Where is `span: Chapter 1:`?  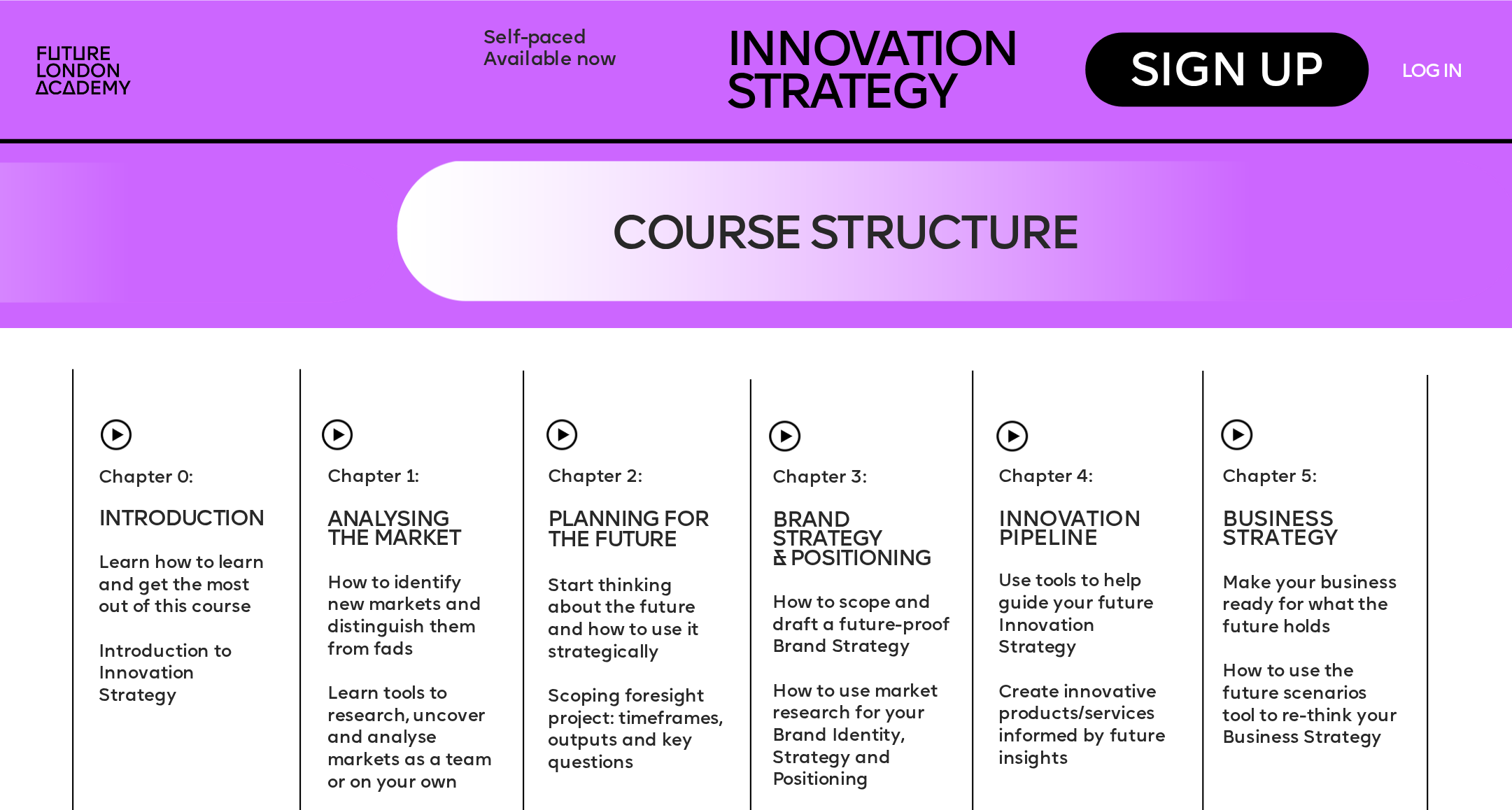
span: Chapter 1: is located at coordinates (373, 477).